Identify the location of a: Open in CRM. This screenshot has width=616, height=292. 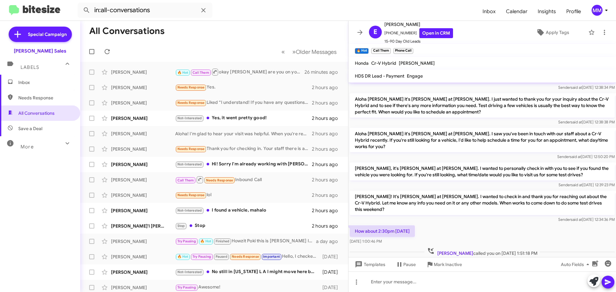
(436, 33).